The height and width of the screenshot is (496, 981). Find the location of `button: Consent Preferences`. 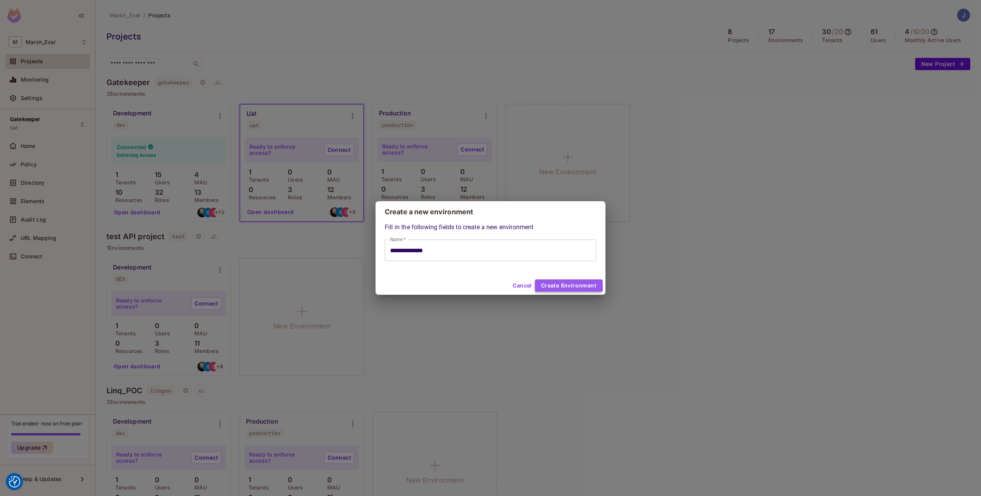

button: Consent Preferences is located at coordinates (15, 482).